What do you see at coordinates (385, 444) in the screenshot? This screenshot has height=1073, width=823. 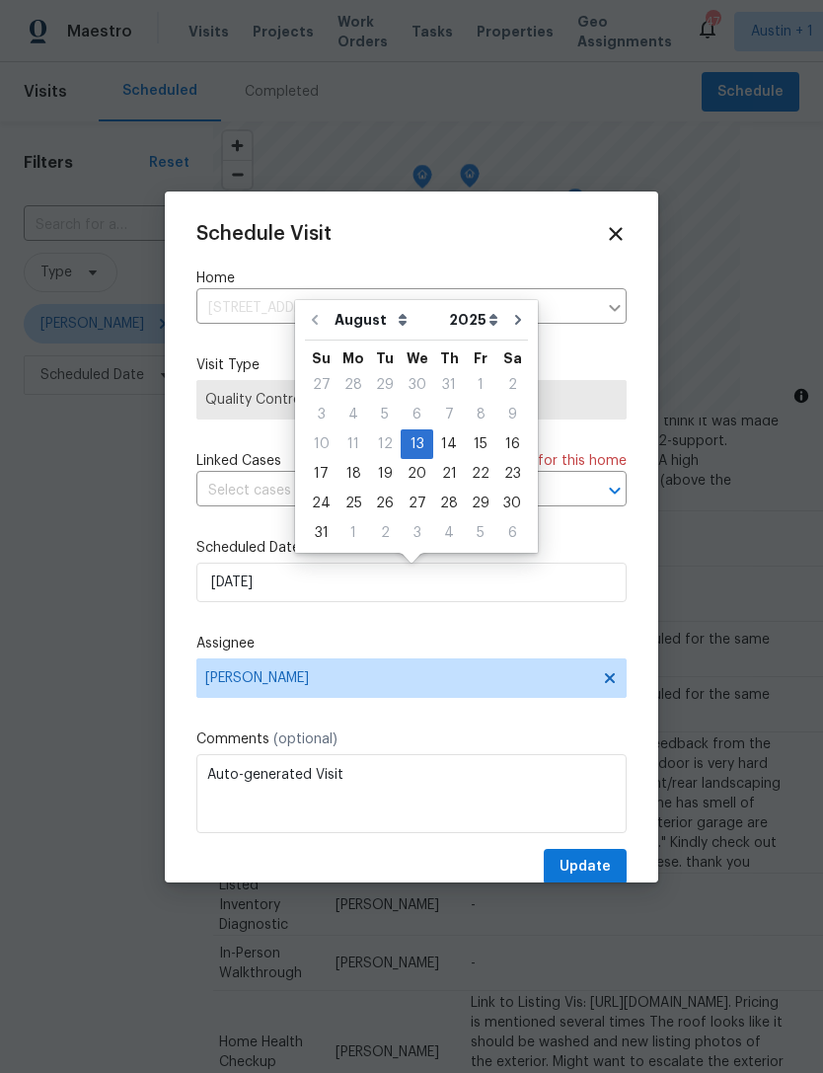 I see `div: 12` at bounding box center [385, 444].